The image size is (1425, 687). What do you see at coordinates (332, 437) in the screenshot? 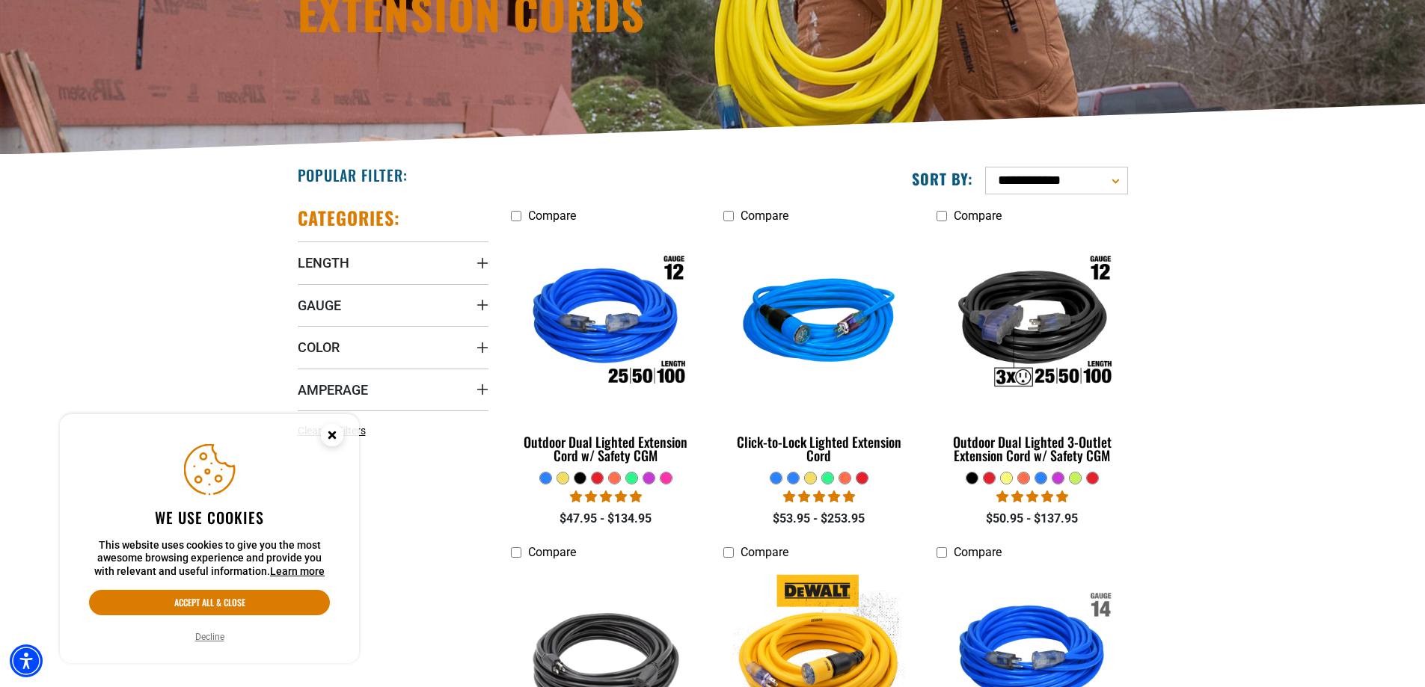
I see `button: Close this option` at bounding box center [332, 437].